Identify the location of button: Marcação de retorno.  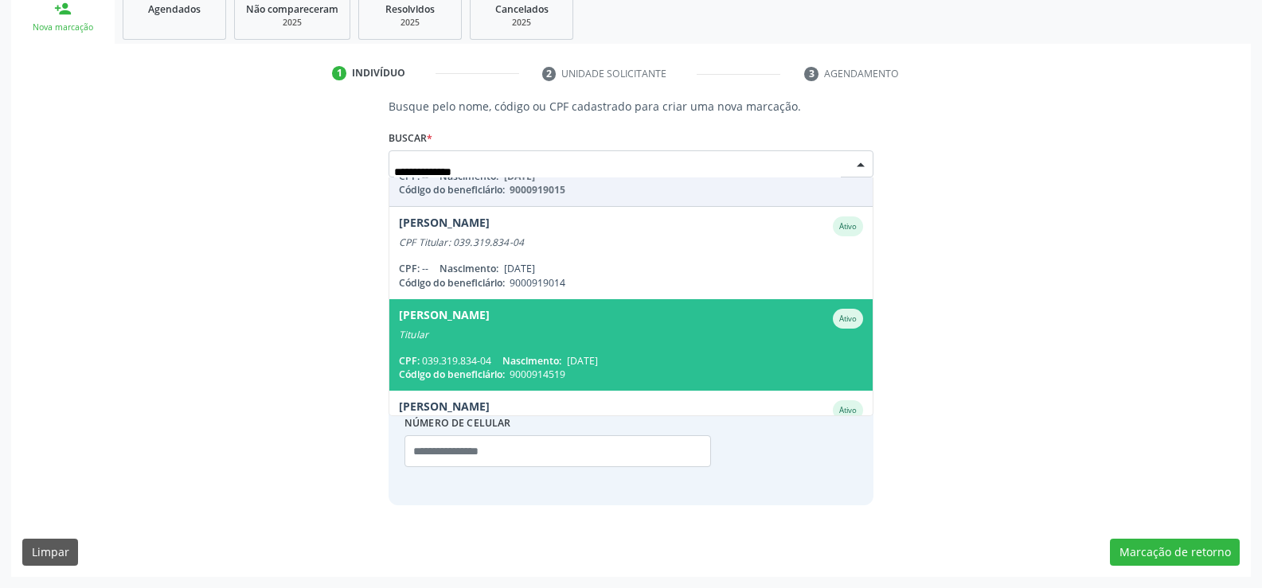
(1174, 552).